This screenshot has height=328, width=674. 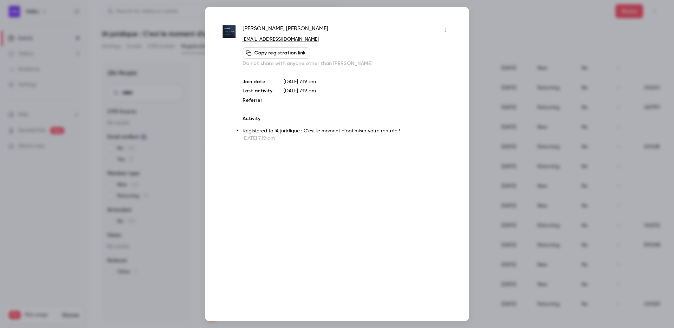 I want to click on a: IA juridique : C'est le moment d'optimiser votre rentrée !, so click(x=337, y=131).